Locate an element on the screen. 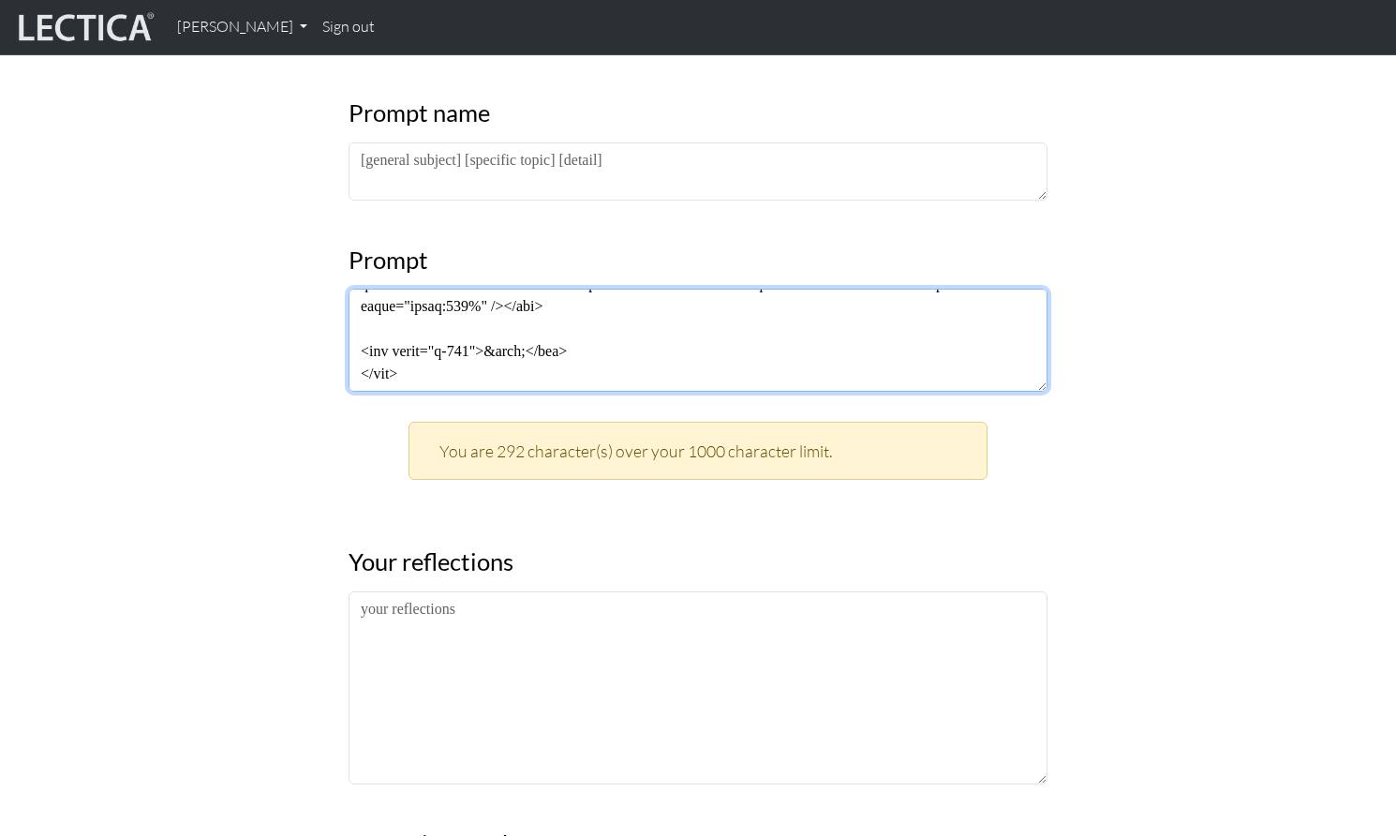  h3: Your reflections is located at coordinates (698, 561).